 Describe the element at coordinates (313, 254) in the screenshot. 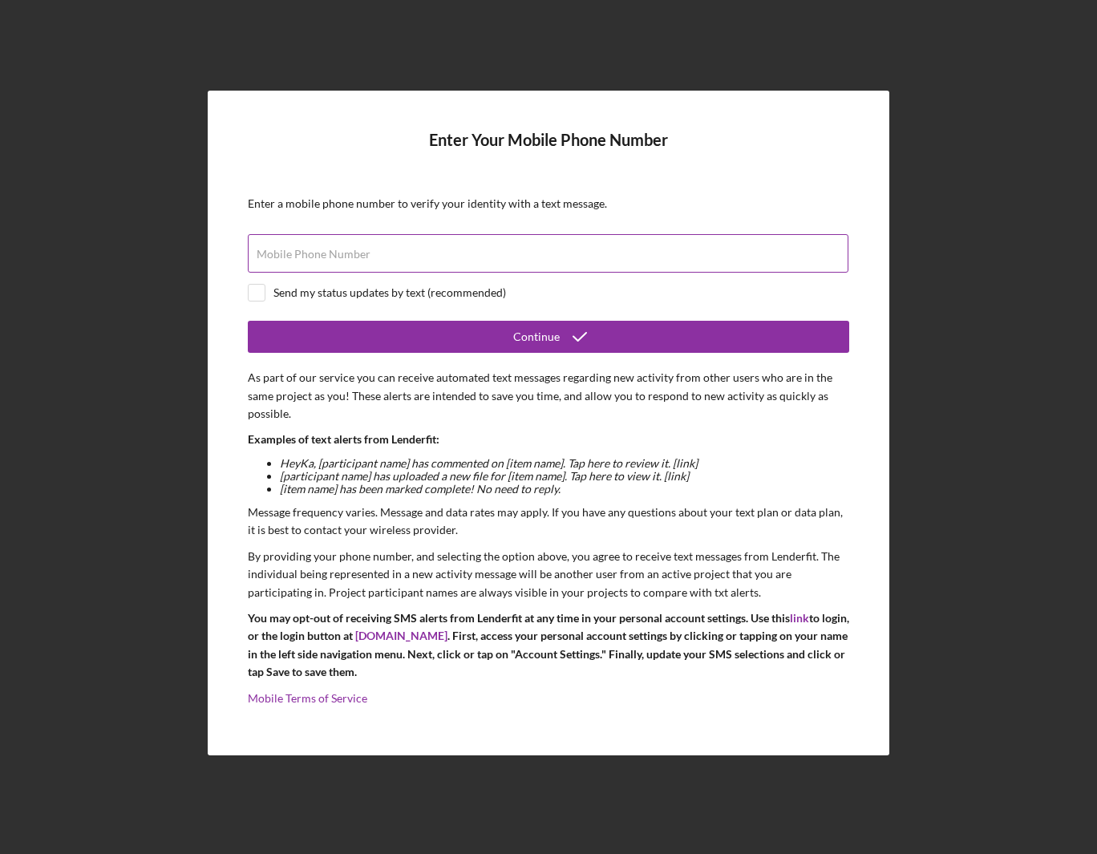

I see `label: Mobile Phone Number` at that location.